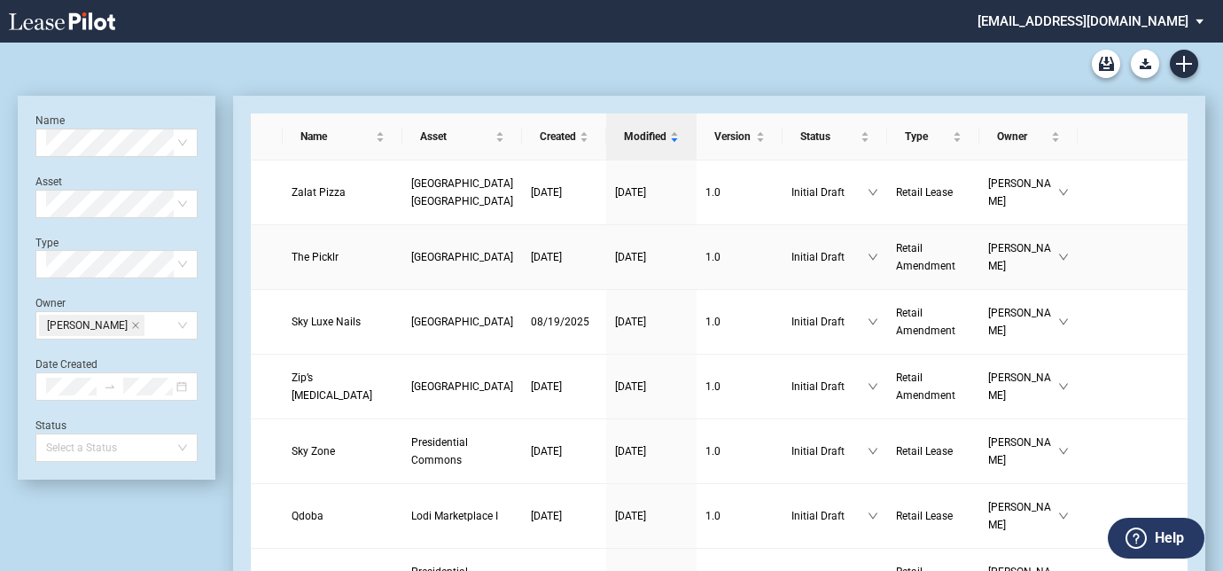  I want to click on th: Modified, so click(651, 136).